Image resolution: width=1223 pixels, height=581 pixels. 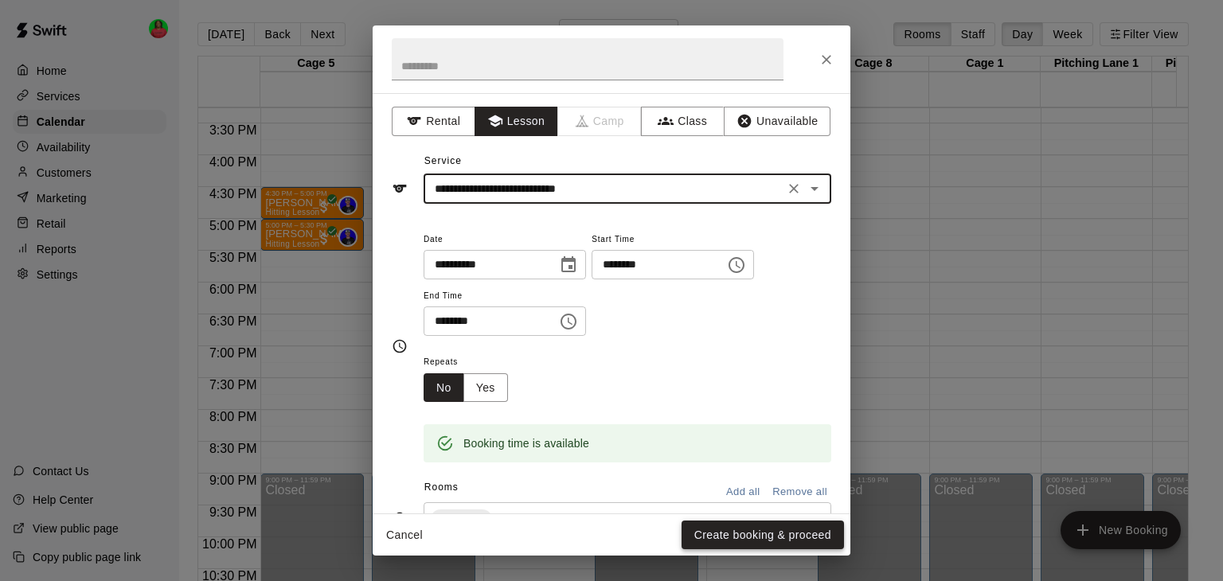 What do you see at coordinates (461, 519) in the screenshot?
I see `div: Cage 1` at bounding box center [461, 519].